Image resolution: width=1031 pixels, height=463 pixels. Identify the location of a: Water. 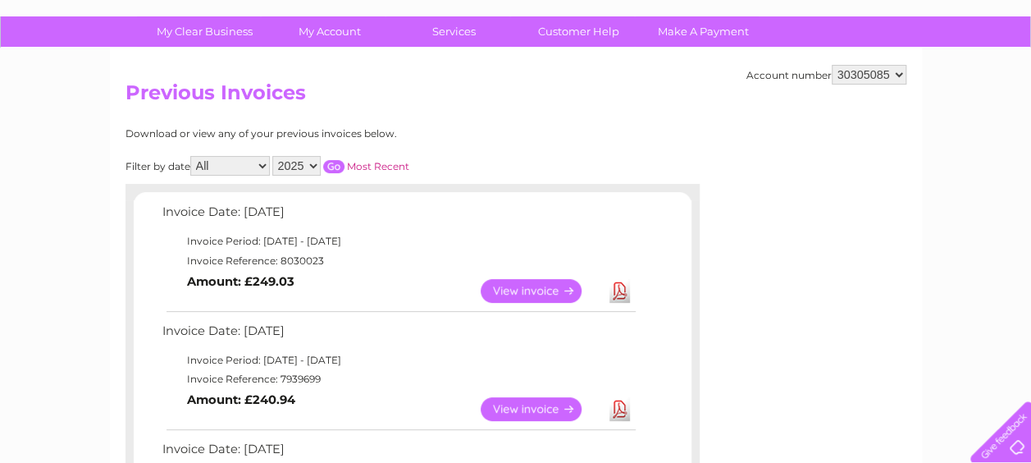
(758, 75).